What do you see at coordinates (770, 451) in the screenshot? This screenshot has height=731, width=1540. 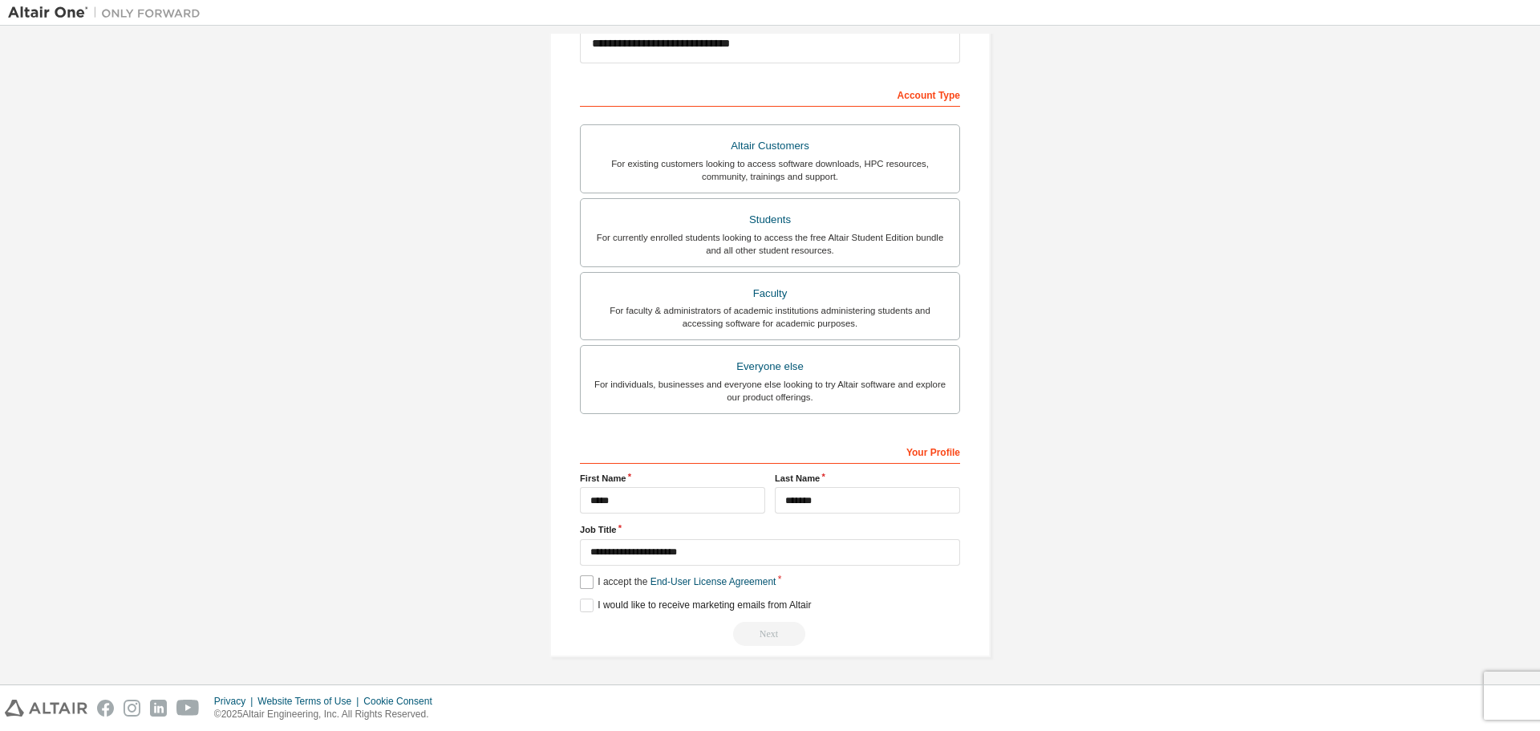 I see `div: Your Profile` at bounding box center [770, 451].